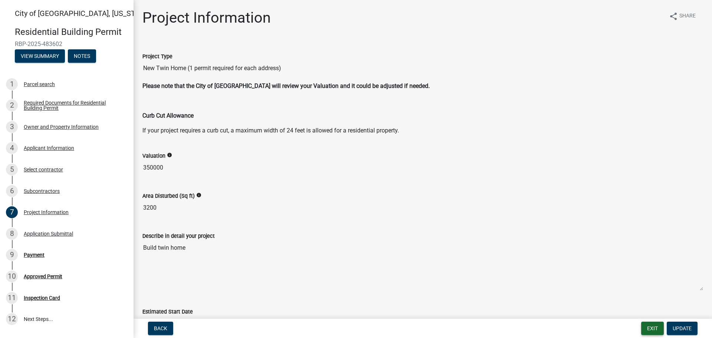 This screenshot has width=712, height=338. I want to click on textarea: Build twin home, so click(423, 266).